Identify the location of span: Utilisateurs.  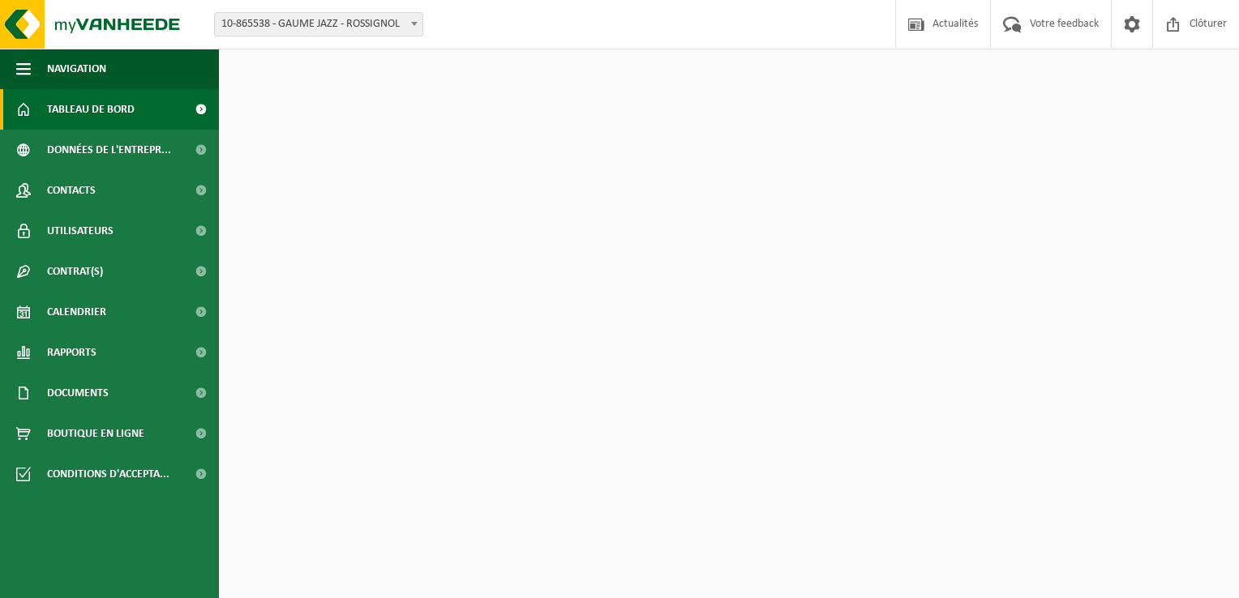
(80, 231).